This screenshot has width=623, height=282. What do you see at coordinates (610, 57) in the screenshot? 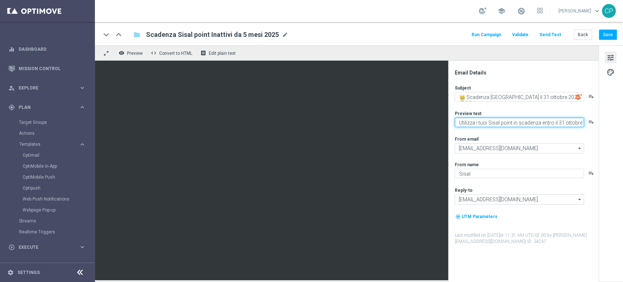
I see `button: tune` at bounding box center [610, 57].